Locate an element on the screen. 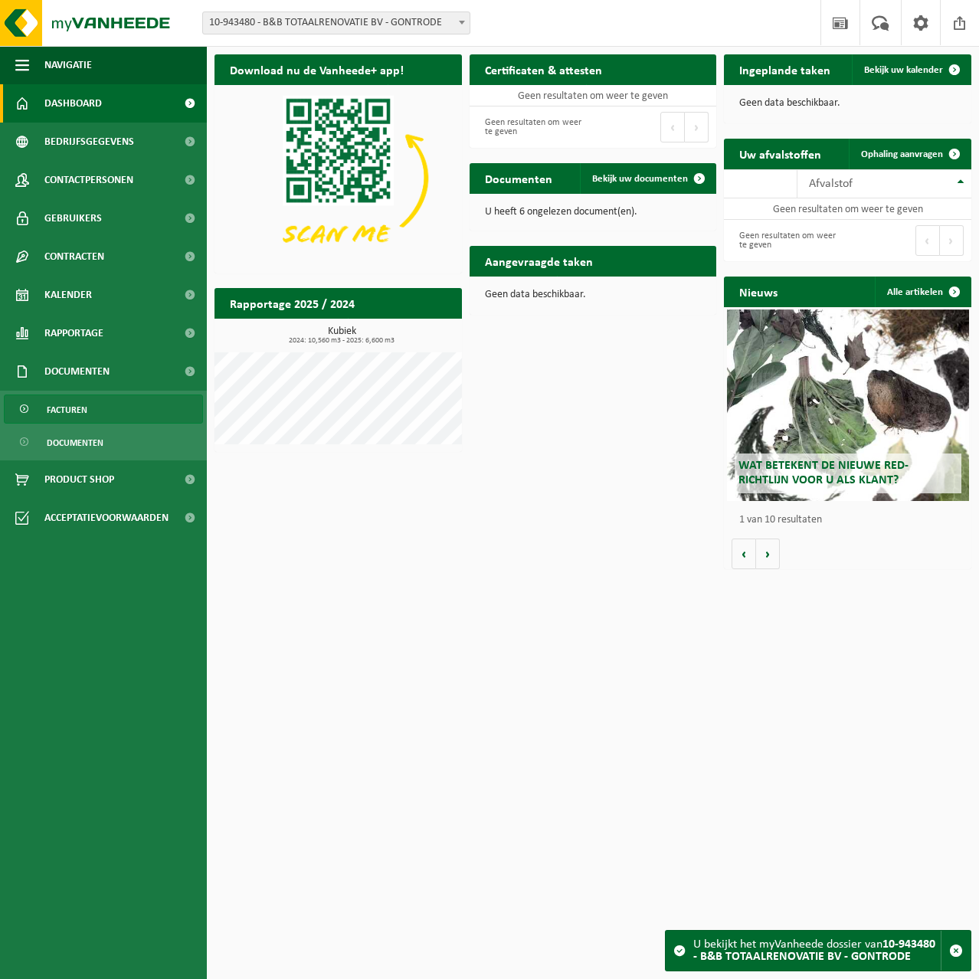  span: Facturen is located at coordinates (67, 410).